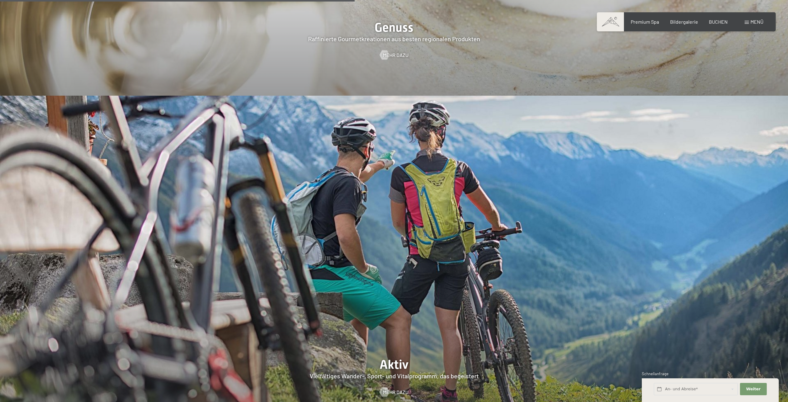 The image size is (788, 402). What do you see at coordinates (684, 22) in the screenshot?
I see `a: Bildergalerie` at bounding box center [684, 22].